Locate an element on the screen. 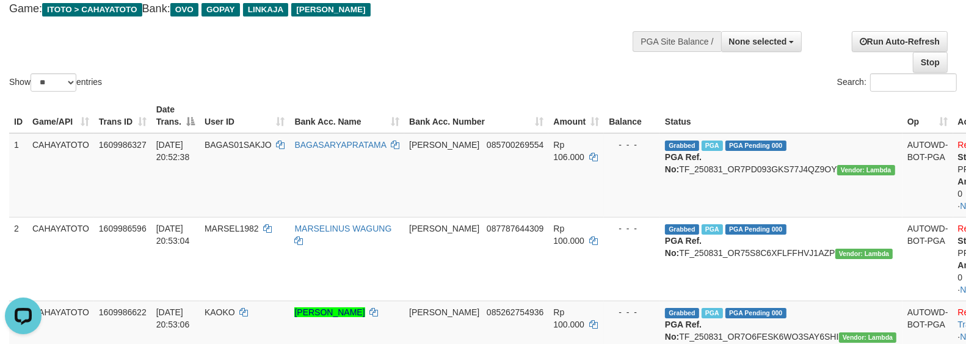 The image size is (966, 344). a: Run Auto-Refresh is located at coordinates (900, 42).